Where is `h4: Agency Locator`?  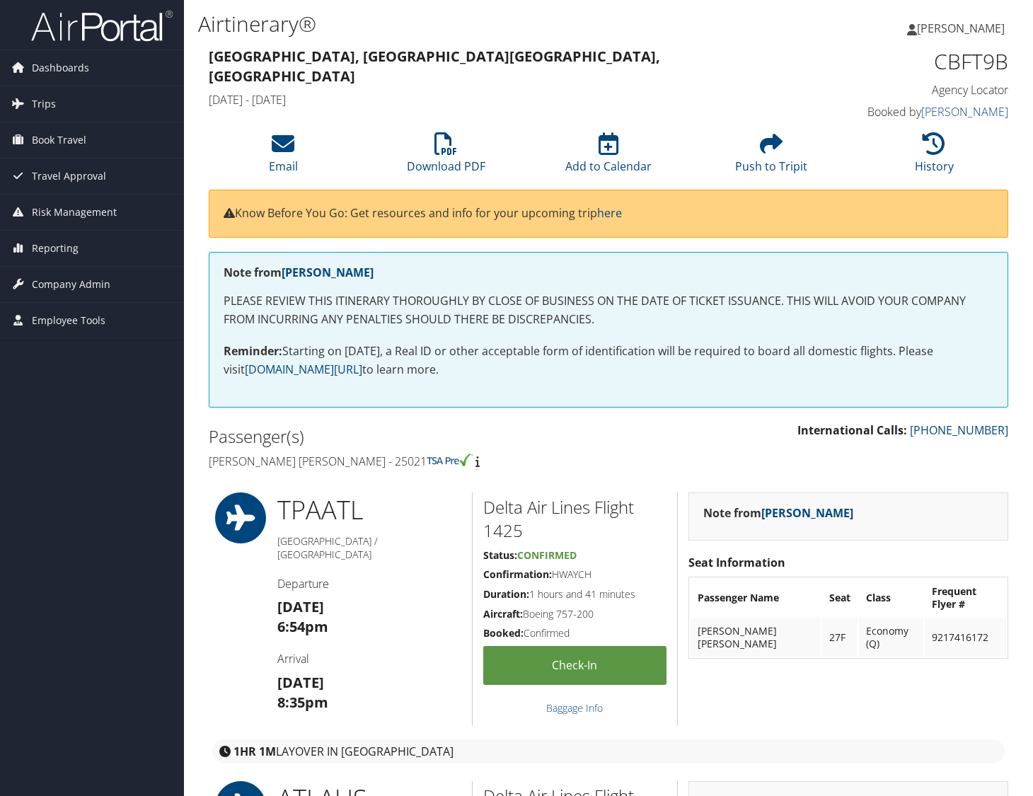 h4: Agency Locator is located at coordinates (916, 90).